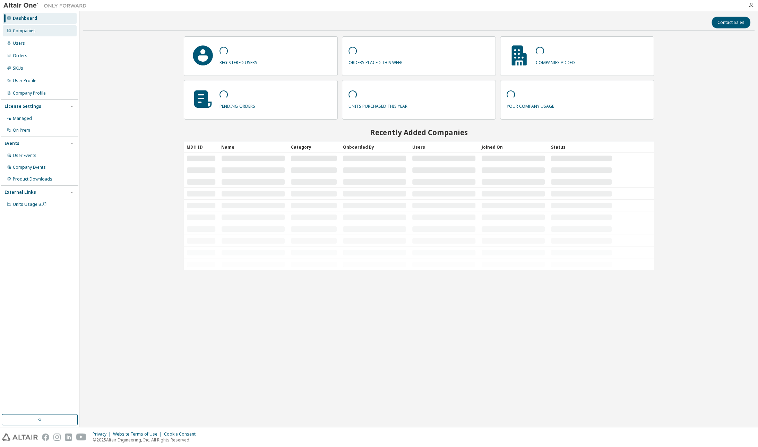 The width and height of the screenshot is (758, 447). What do you see at coordinates (57, 437) in the screenshot?
I see `img: instagram.svg` at bounding box center [57, 437].